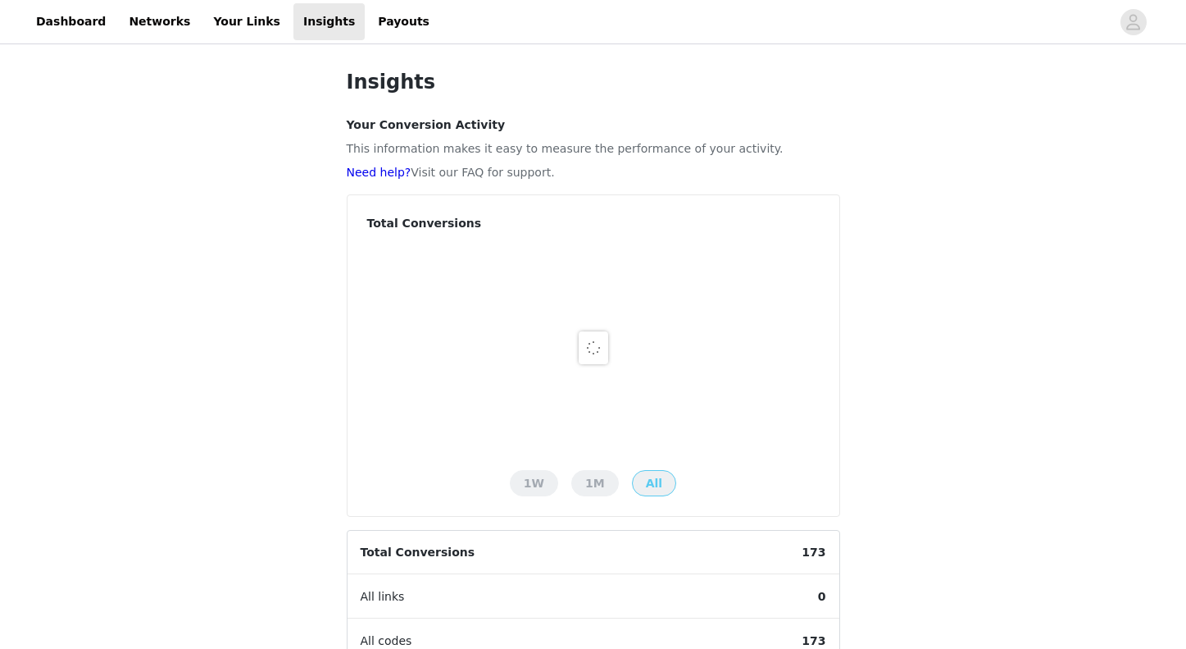  I want to click on button: 1M, so click(595, 483).